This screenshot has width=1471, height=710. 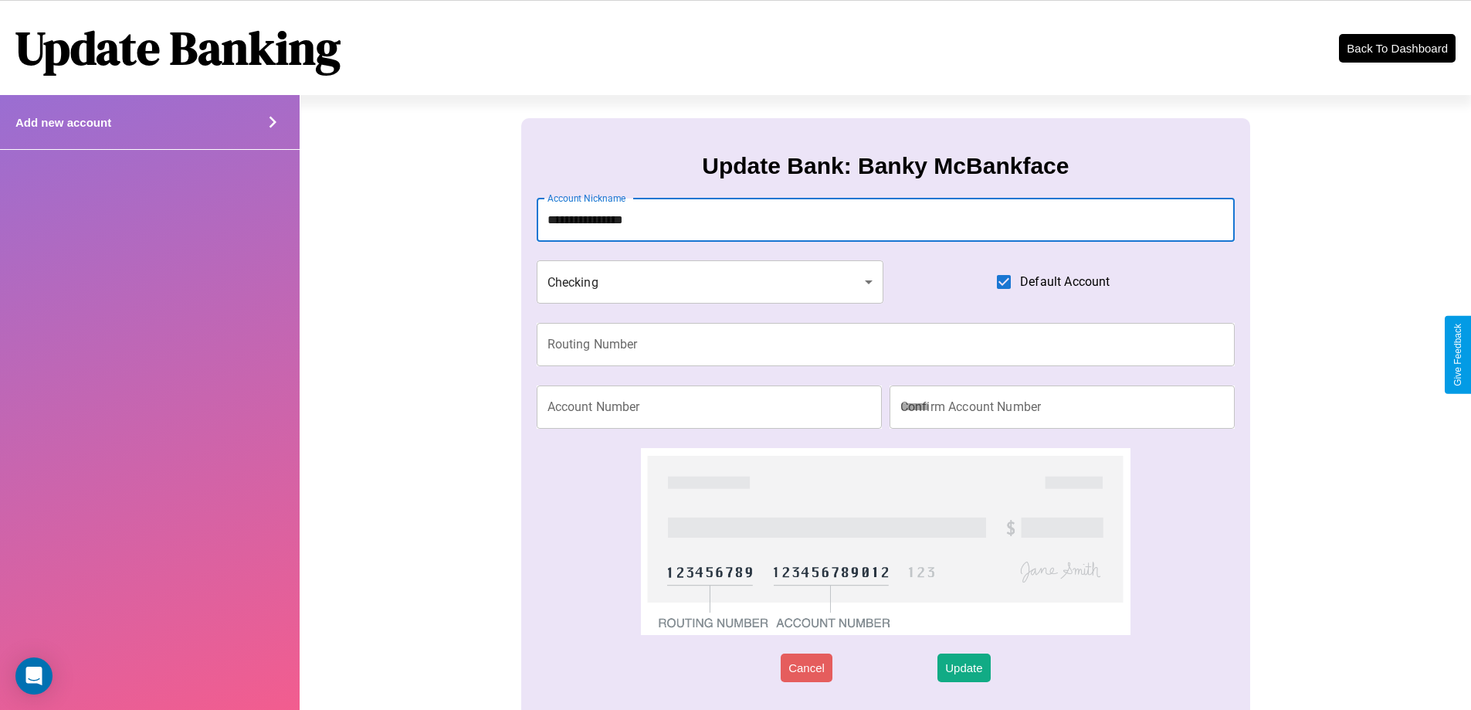 I want to click on button: Cancel, so click(x=806, y=667).